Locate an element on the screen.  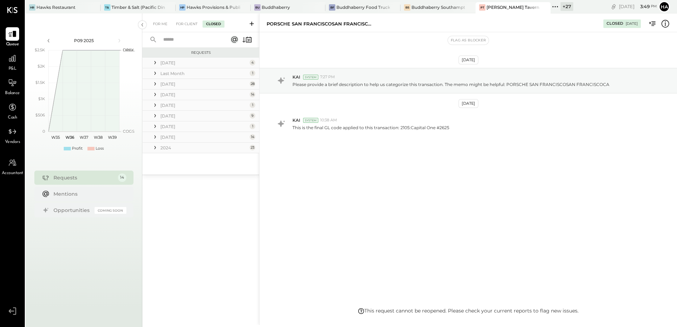
span: P&L is located at coordinates (12, 69).